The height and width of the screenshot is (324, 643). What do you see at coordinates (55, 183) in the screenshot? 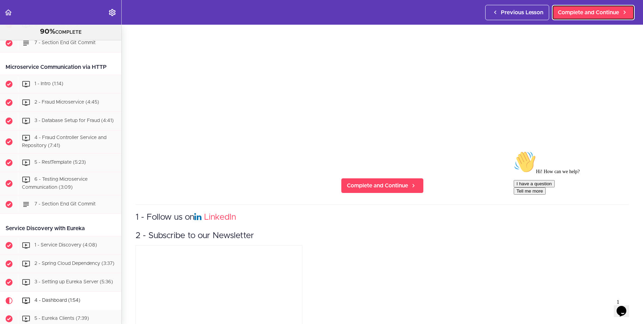
I see `span: 6 - Testing Microservice Communication (3:09)` at bounding box center [55, 183].